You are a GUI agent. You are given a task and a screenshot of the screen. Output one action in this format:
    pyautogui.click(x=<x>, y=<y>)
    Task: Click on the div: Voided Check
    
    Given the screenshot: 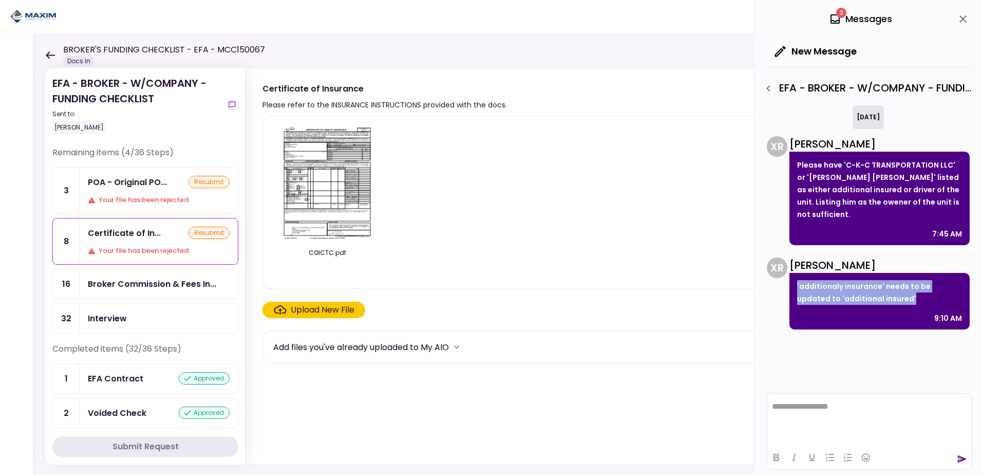 What is the action you would take?
    pyautogui.click(x=117, y=412)
    